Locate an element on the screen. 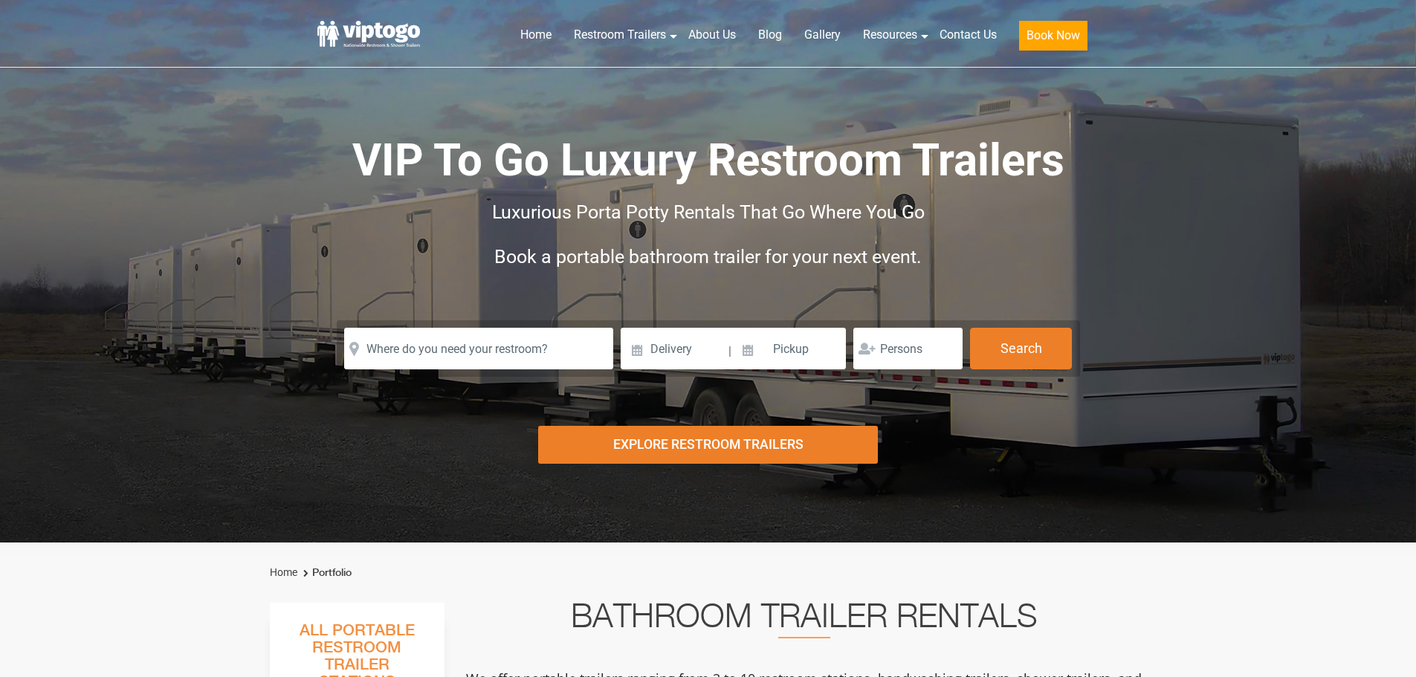  a: Book Now is located at coordinates (1054, 39).